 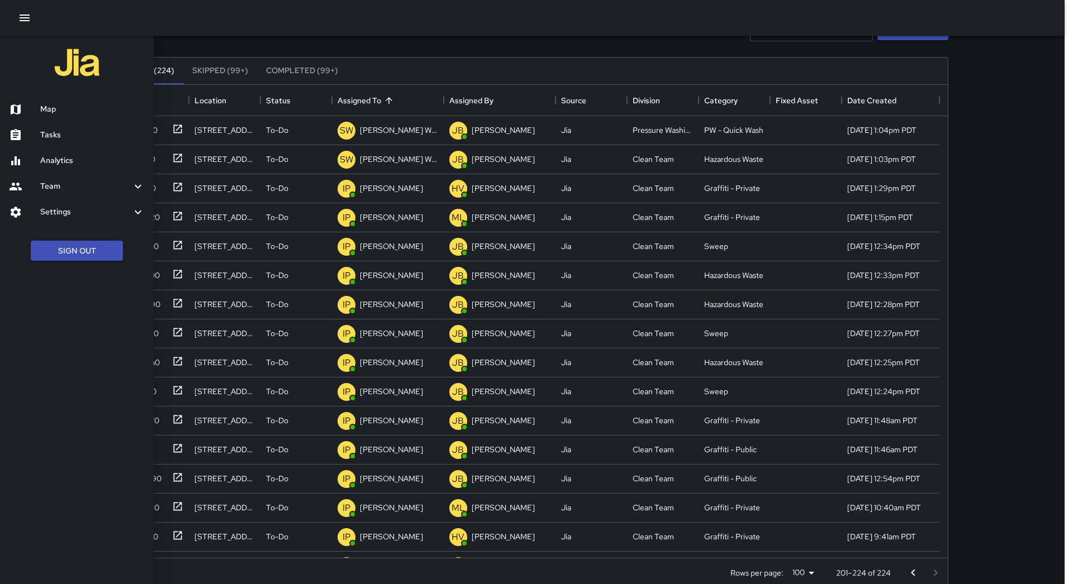 What do you see at coordinates (92, 109) in the screenshot?
I see `h6: Map` at bounding box center [92, 109].